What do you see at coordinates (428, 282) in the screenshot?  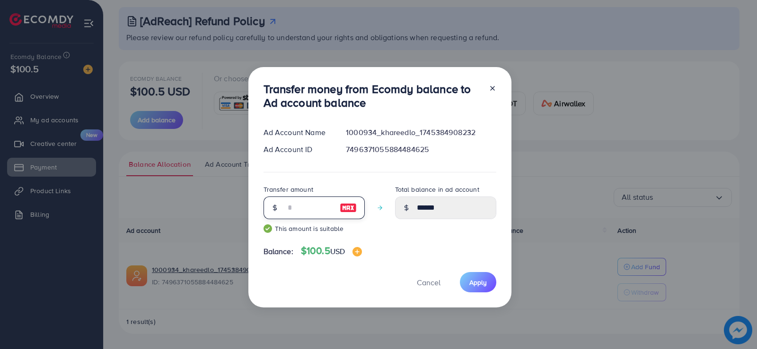 I see `button: Cancel` at bounding box center [428, 282].